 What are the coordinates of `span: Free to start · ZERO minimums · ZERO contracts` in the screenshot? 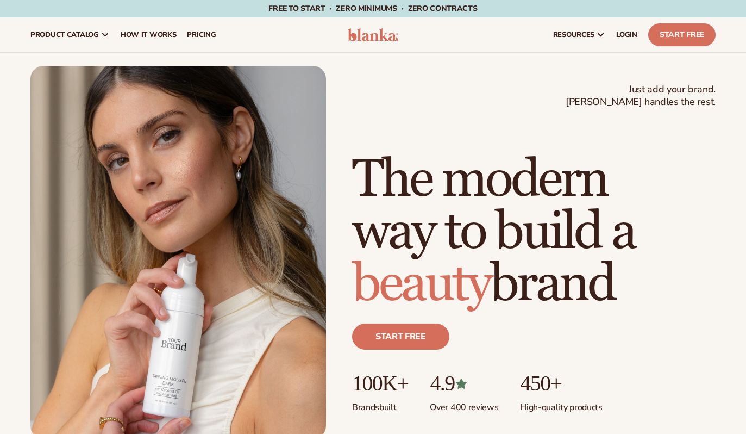 It's located at (373, 8).